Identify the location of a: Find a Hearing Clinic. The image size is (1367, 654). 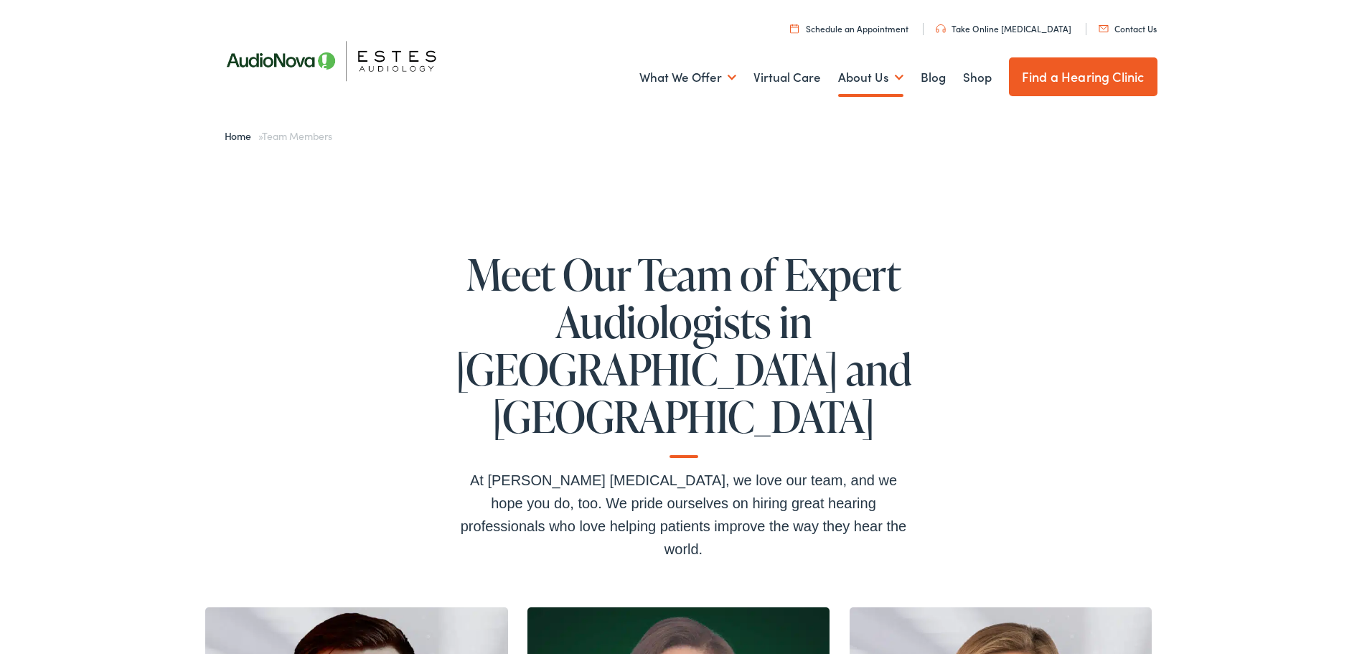
(1082, 77).